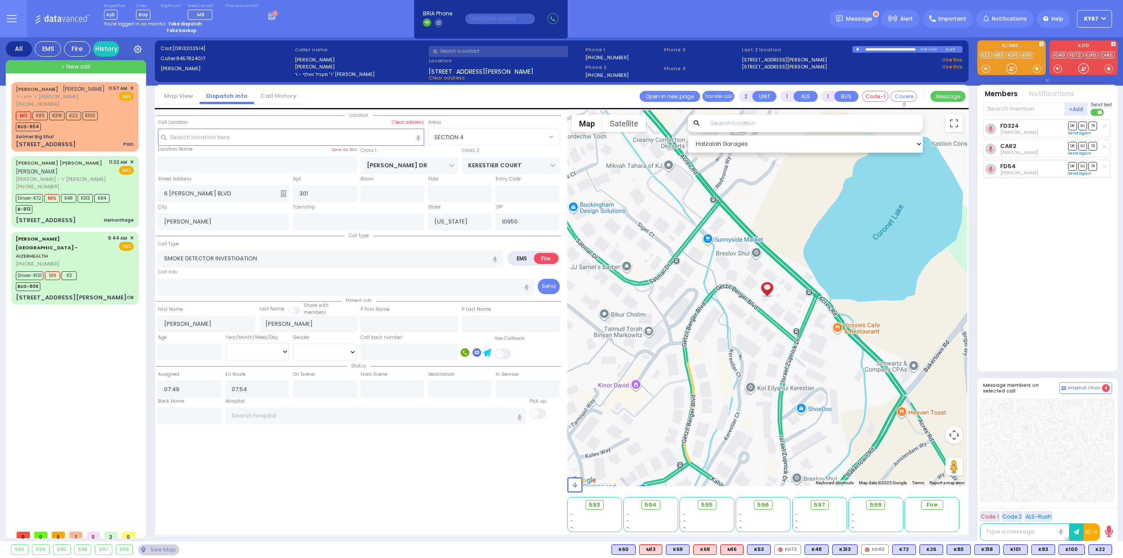  Describe the element at coordinates (839, 18) in the screenshot. I see `img: message.svg` at that location.